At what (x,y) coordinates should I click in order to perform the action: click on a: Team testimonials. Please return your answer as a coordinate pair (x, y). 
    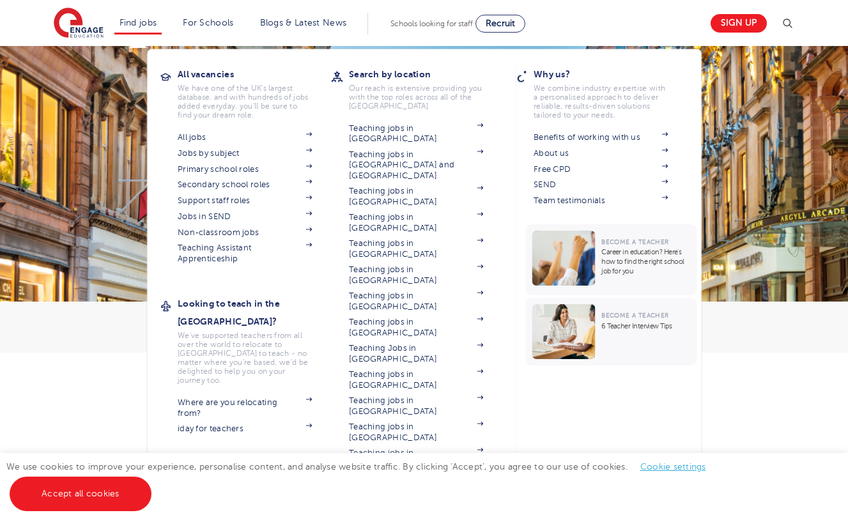
    Looking at the image, I should click on (601, 201).